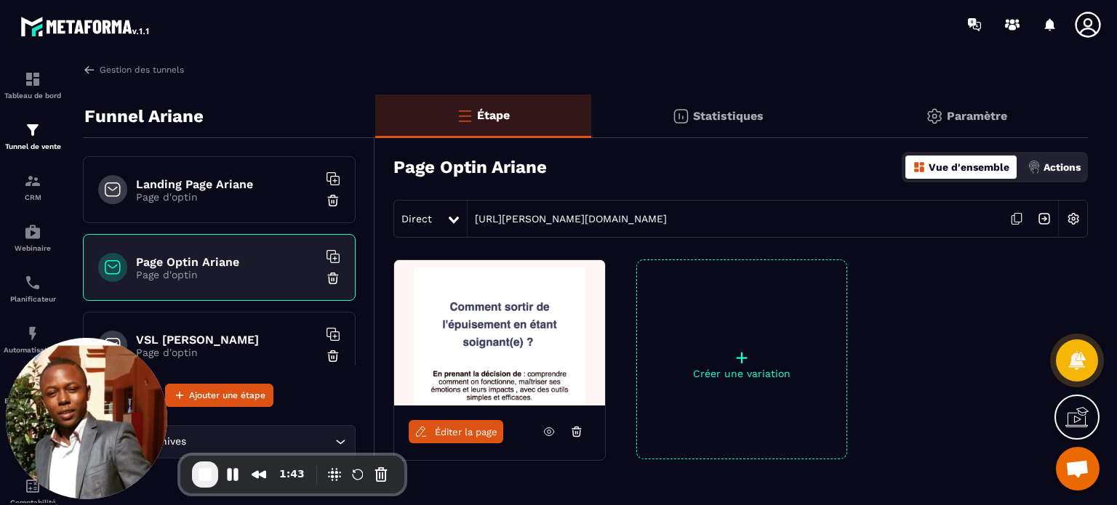 The height and width of the screenshot is (505, 1117). Describe the element at coordinates (1078, 469) in the screenshot. I see `a: Ouvrir le chat` at that location.